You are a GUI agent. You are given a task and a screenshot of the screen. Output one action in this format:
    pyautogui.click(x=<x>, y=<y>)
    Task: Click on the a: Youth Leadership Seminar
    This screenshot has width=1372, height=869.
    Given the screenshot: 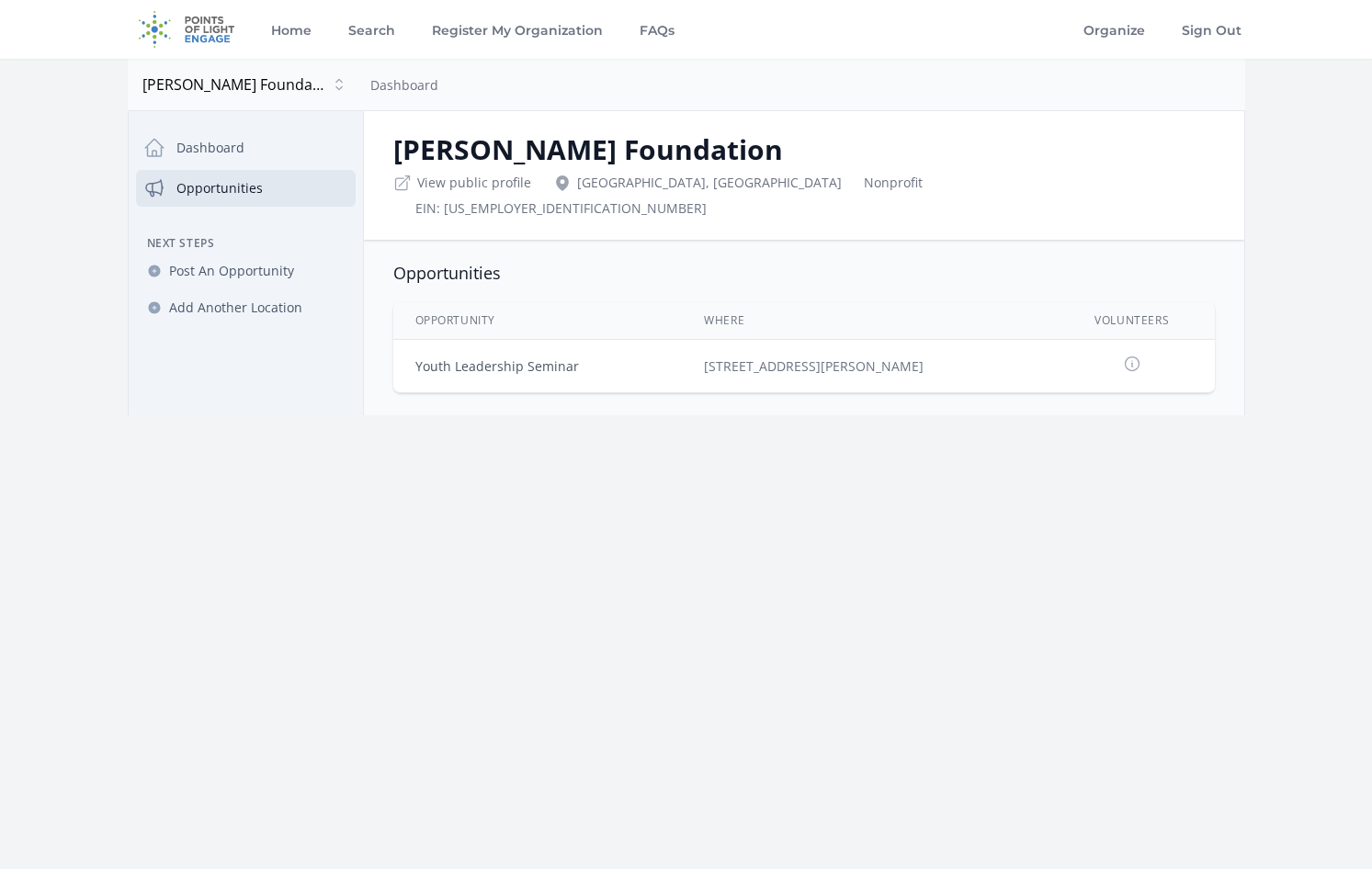 What is the action you would take?
    pyautogui.click(x=497, y=366)
    